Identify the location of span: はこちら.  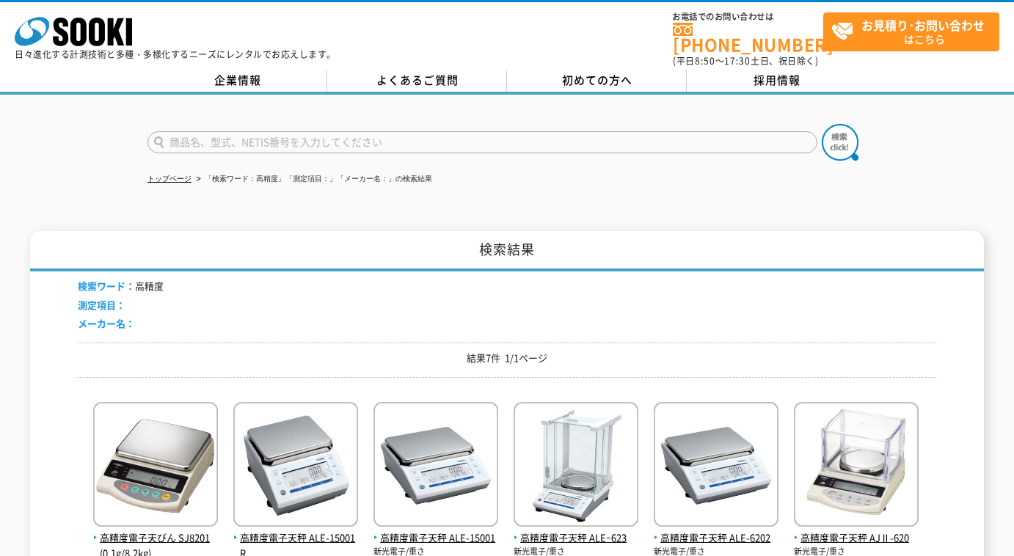
(915, 32).